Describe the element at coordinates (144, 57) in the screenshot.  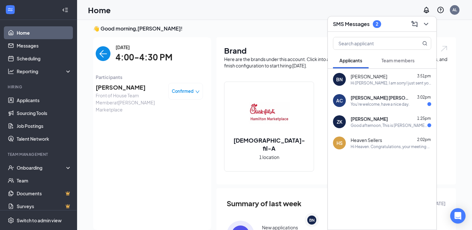
I see `span: 4:00-4:30 PM` at that location.